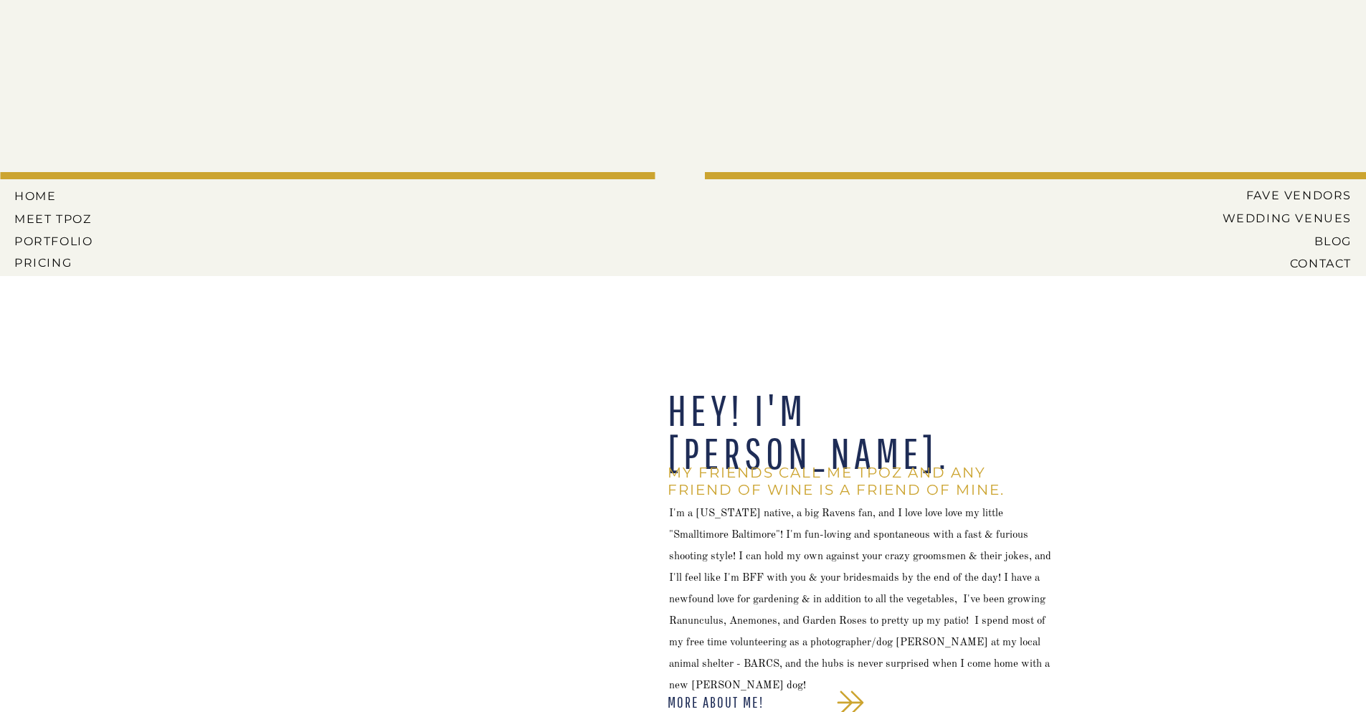 The image size is (1366, 712). What do you see at coordinates (1295, 263) in the screenshot?
I see `a: CONTACT` at bounding box center [1295, 263].